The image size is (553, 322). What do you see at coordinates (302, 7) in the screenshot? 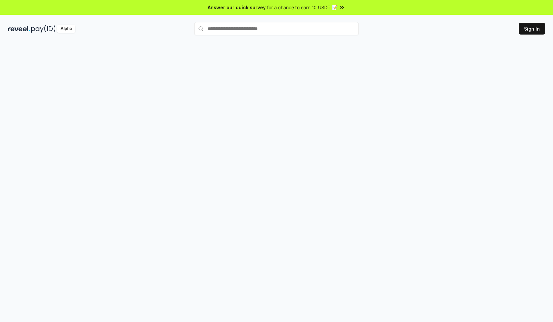
I see `span: for a chance to earn 10 USDT 📝` at bounding box center [302, 7].